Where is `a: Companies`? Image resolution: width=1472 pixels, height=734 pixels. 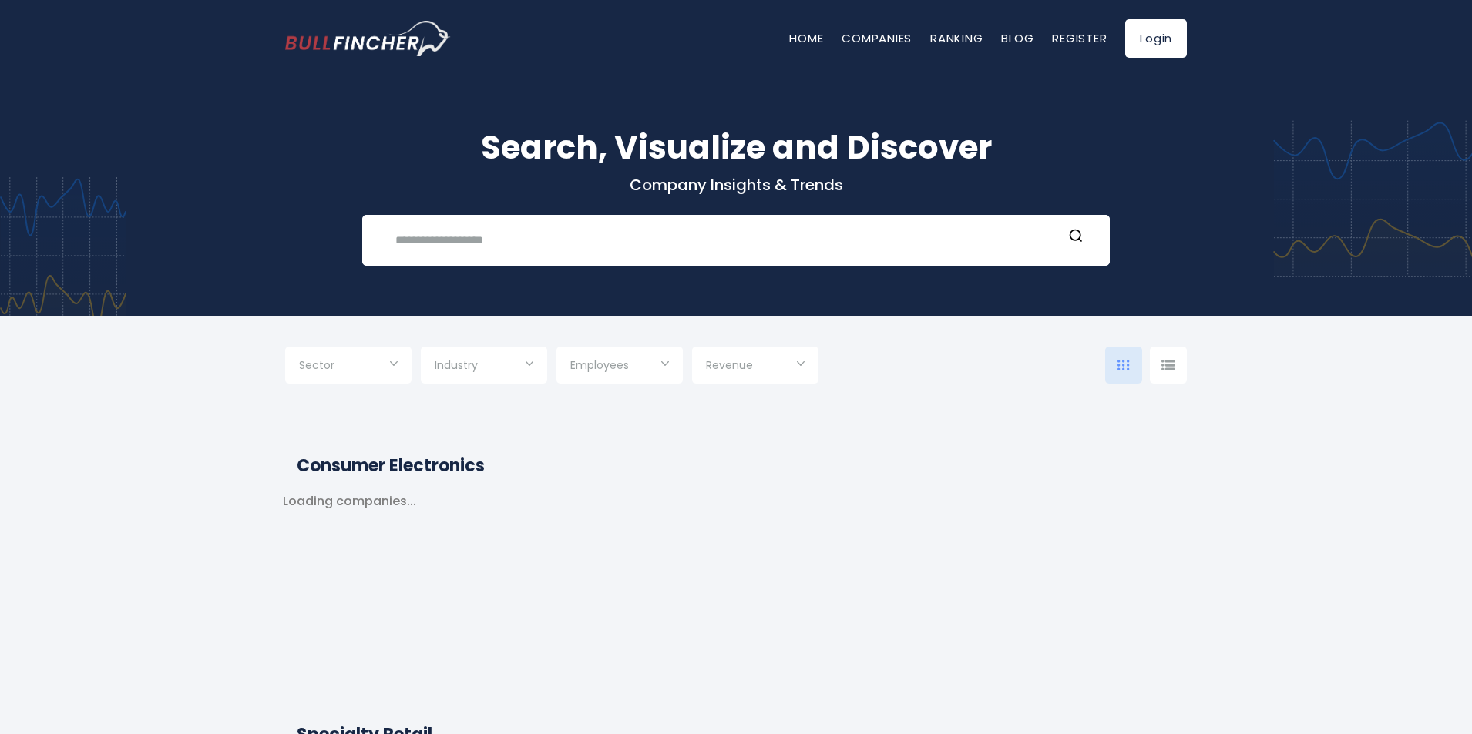 a: Companies is located at coordinates (876, 38).